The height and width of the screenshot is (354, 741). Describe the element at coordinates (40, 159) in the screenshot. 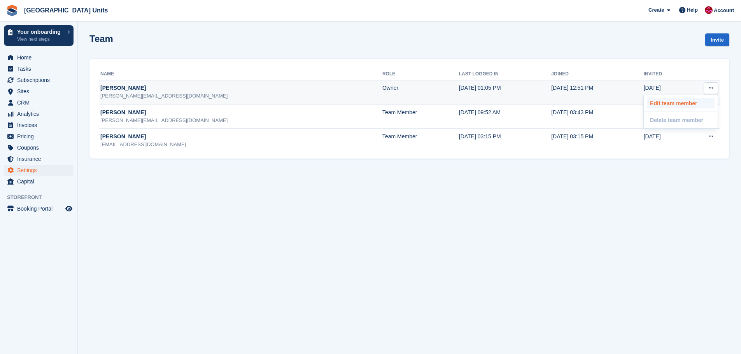

I see `span: Insurance` at that location.